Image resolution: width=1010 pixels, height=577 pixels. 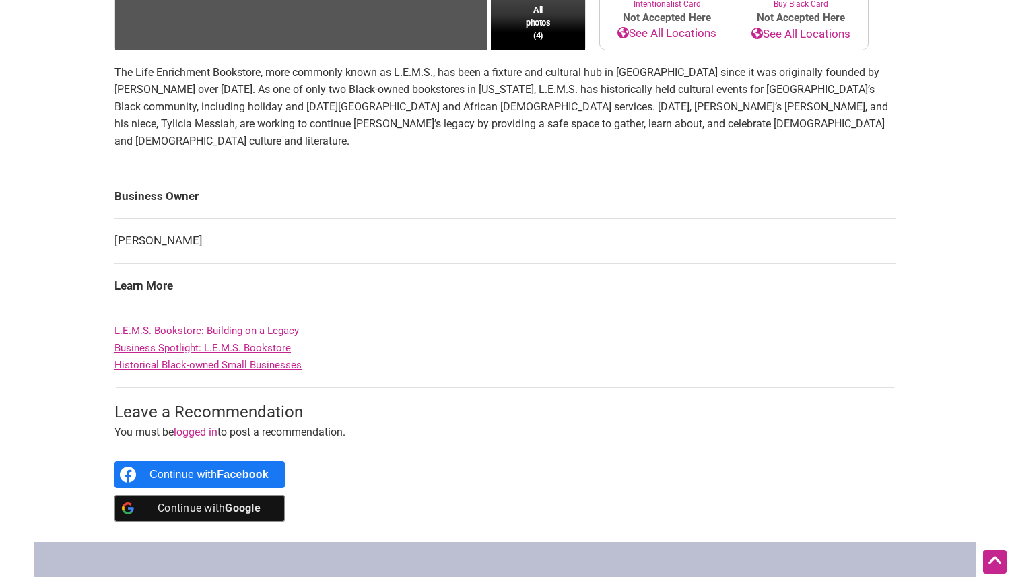 What do you see at coordinates (199, 508) in the screenshot?
I see `a: Continue with <b>Google</b>` at bounding box center [199, 508].